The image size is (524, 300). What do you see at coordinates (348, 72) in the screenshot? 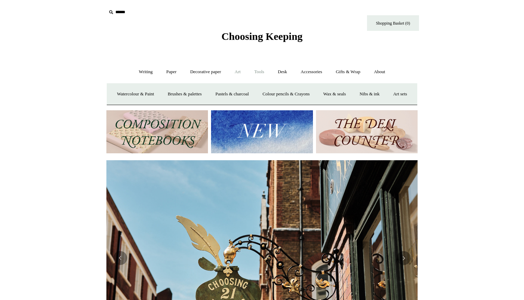
I see `a: Gifts & Wrap` at bounding box center [348, 72].